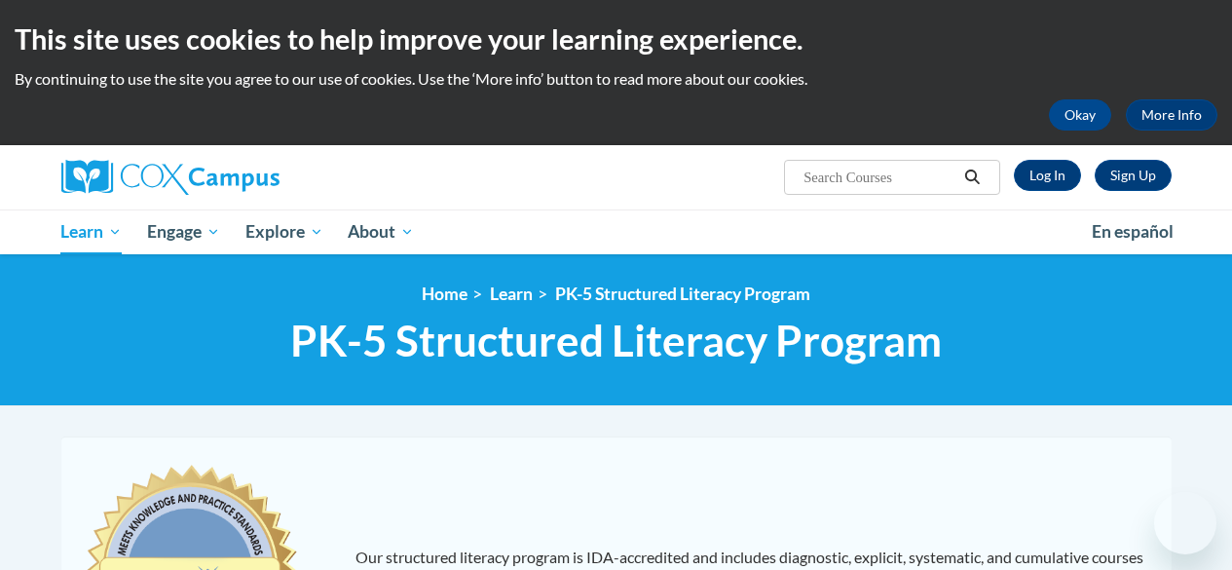 The height and width of the screenshot is (570, 1232). I want to click on span: About, so click(381, 232).